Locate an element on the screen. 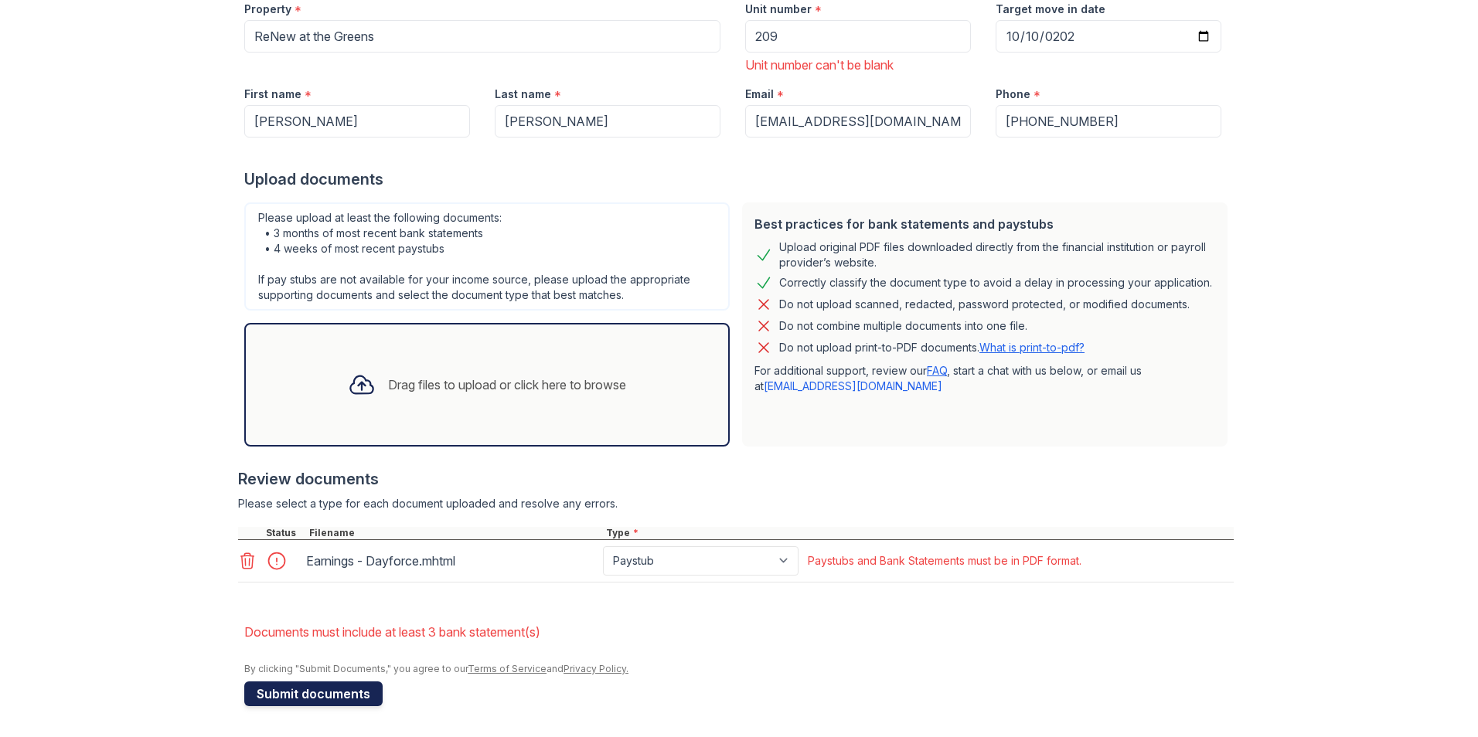 This screenshot has height=737, width=1478. a: Terms of Service is located at coordinates (507, 668).